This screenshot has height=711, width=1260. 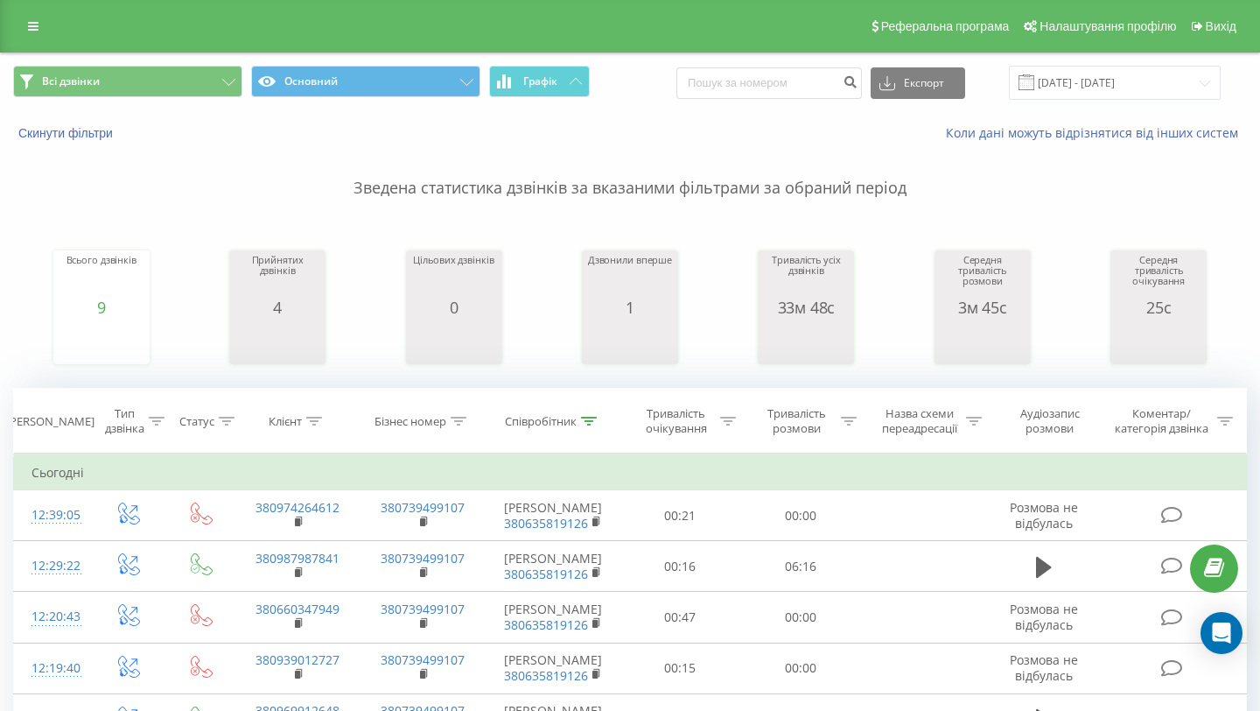 What do you see at coordinates (919, 421) in the screenshot?
I see `div: Назва схеми переадресації` at bounding box center [919, 421].